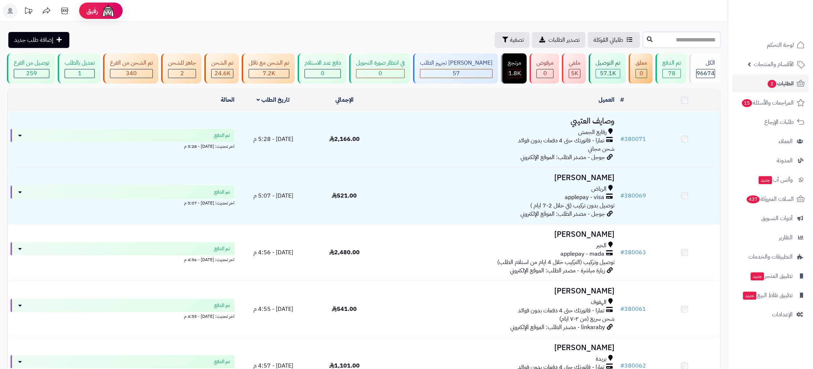  What do you see at coordinates (32, 73) in the screenshot?
I see `div: 259` at bounding box center [32, 73].